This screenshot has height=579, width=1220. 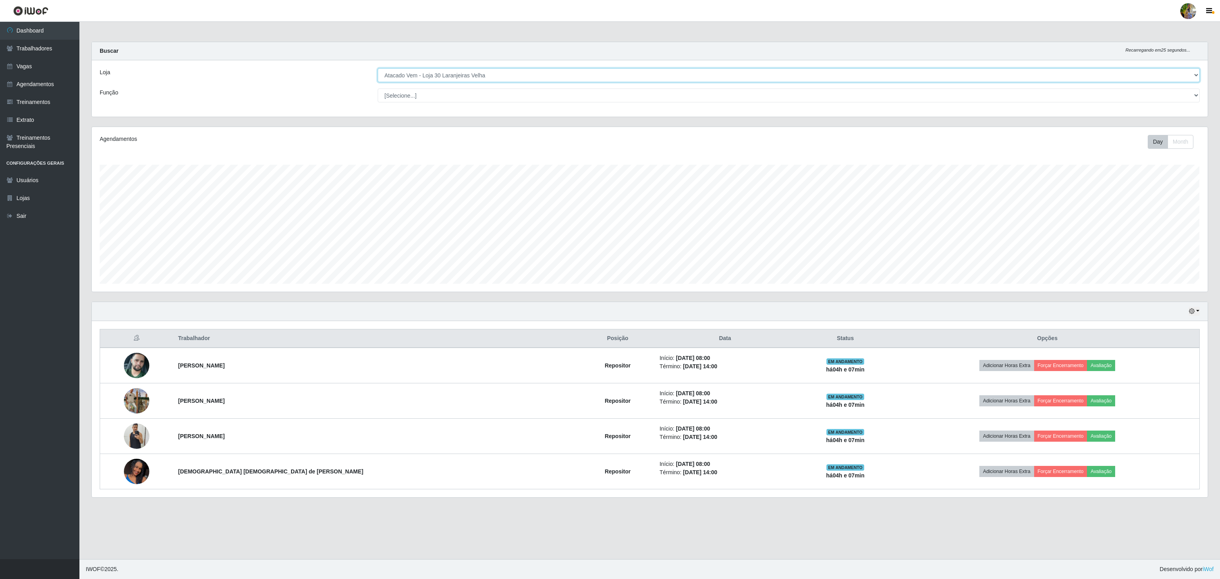 I want to click on th: Status, so click(x=845, y=339).